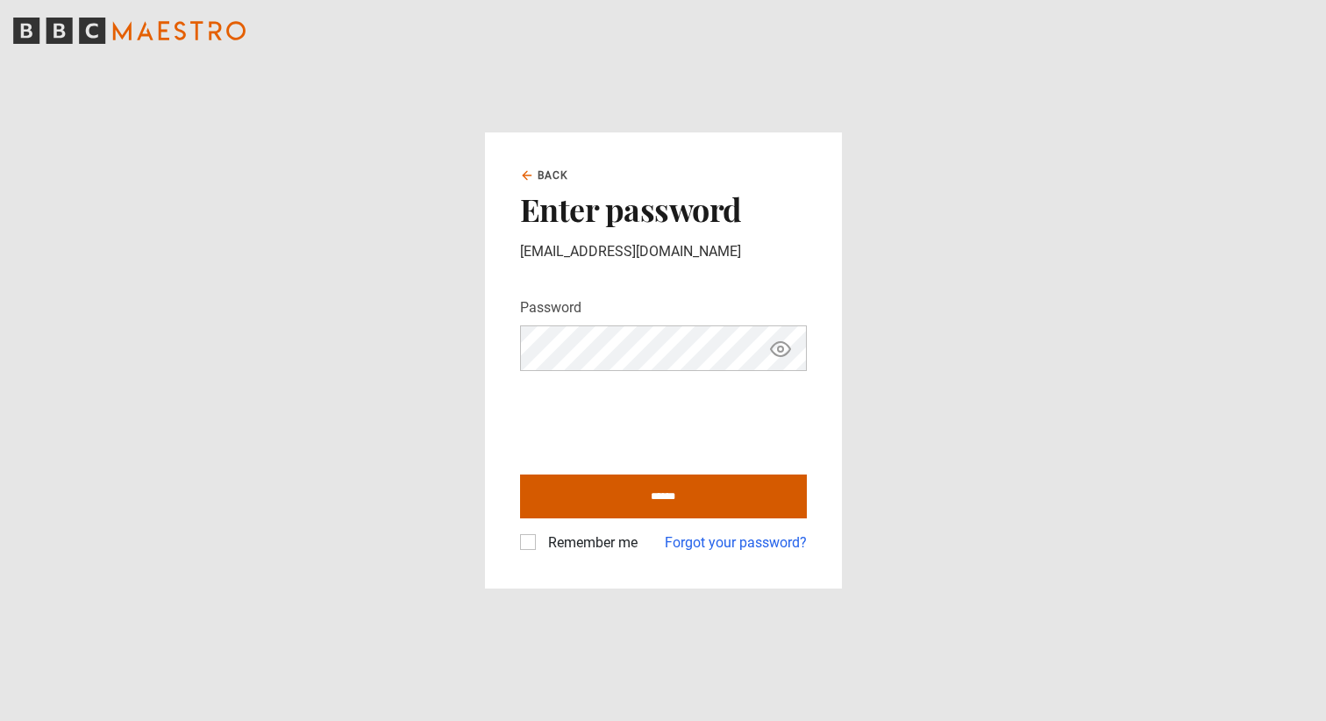 The width and height of the screenshot is (1326, 721). Describe the element at coordinates (129, 31) in the screenshot. I see `a: BBC Maestro` at that location.